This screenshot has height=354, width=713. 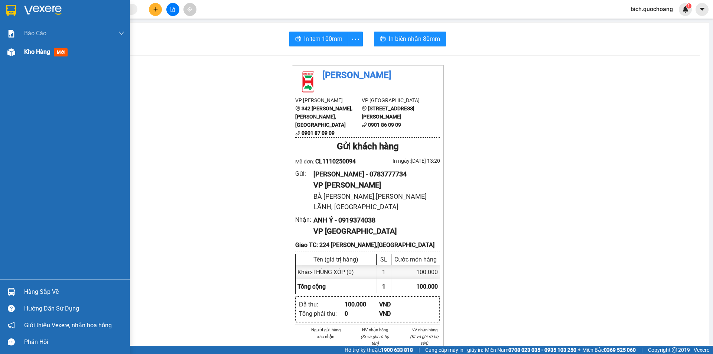 What do you see at coordinates (374, 220) in the screenshot?
I see `div: ANH Ý - 0919374038` at bounding box center [374, 220].